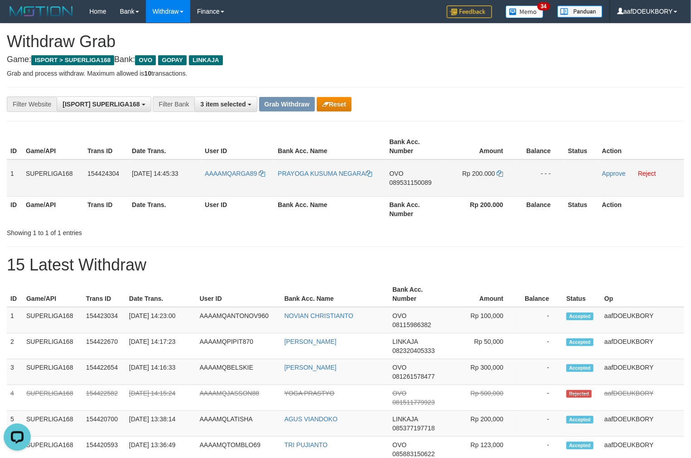  What do you see at coordinates (17, 17) in the screenshot?
I see `button: Open LiveChat chat widget` at bounding box center [17, 17].